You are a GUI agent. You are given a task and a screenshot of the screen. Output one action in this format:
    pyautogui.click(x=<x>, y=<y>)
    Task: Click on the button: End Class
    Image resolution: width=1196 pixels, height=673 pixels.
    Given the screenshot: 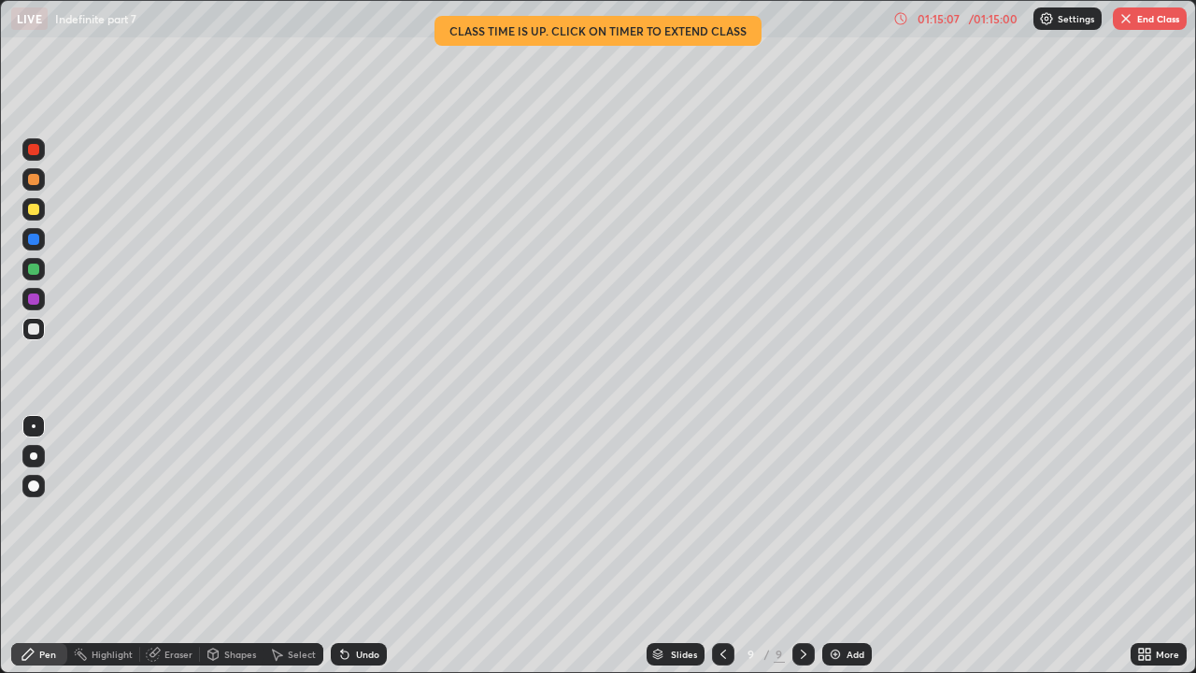 What is the action you would take?
    pyautogui.click(x=1149, y=19)
    